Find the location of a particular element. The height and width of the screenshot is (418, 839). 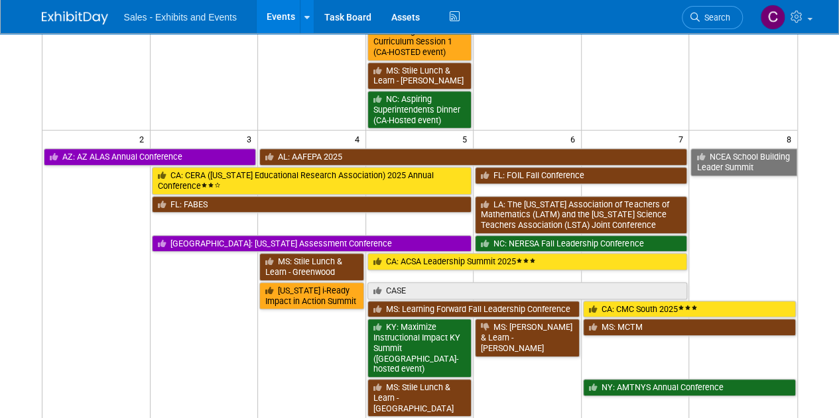

a: MS: Learning Forward Fall Leadership Conference is located at coordinates (473, 310).